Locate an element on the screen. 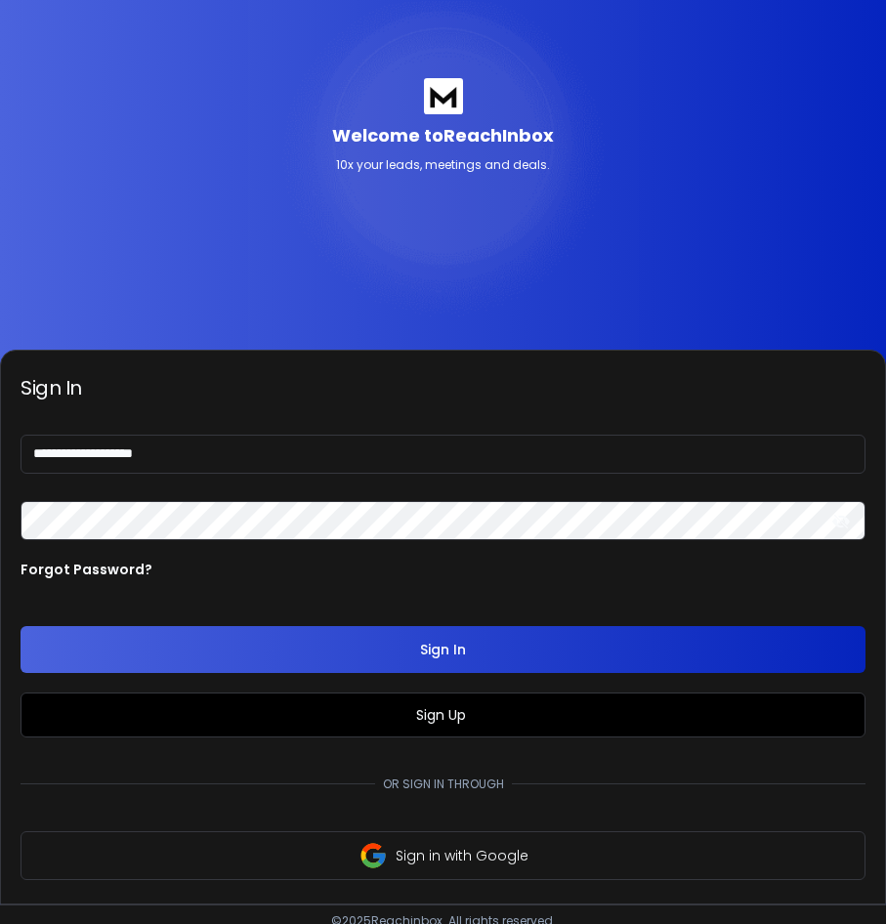  button: Sign in with Google is located at coordinates (443, 856).